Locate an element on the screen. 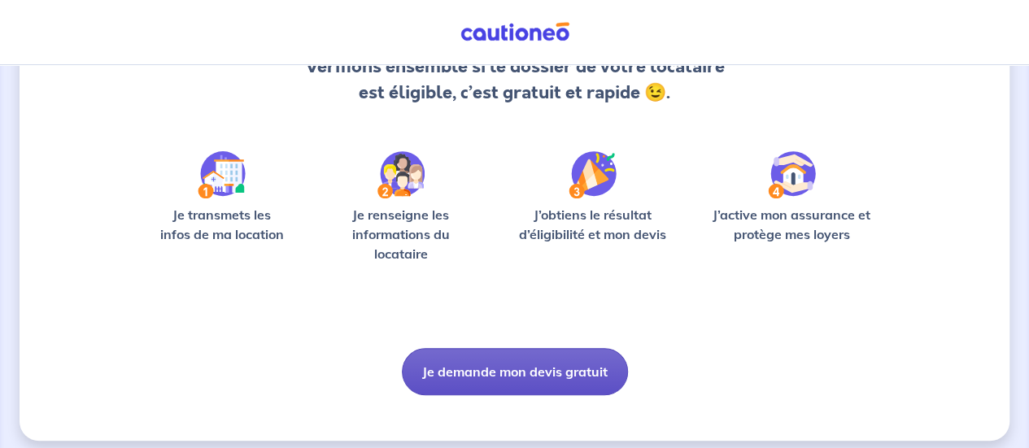 This screenshot has width=1029, height=448. p: J’obtiens le résultat d’éligibilité et mon devis is located at coordinates (592, 224).